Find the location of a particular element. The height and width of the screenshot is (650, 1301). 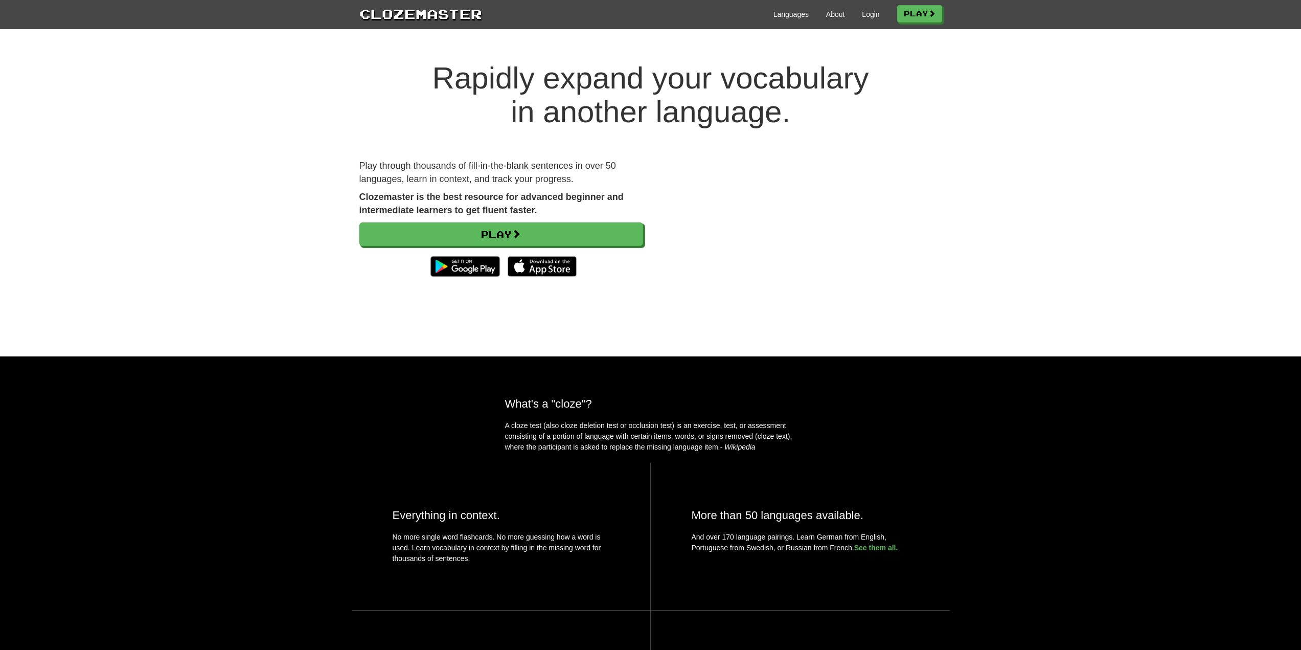

p: A cloze test (also cloze deletion test or occlusion test) is an exercise, test, or assessment con... is located at coordinates (651, 436).